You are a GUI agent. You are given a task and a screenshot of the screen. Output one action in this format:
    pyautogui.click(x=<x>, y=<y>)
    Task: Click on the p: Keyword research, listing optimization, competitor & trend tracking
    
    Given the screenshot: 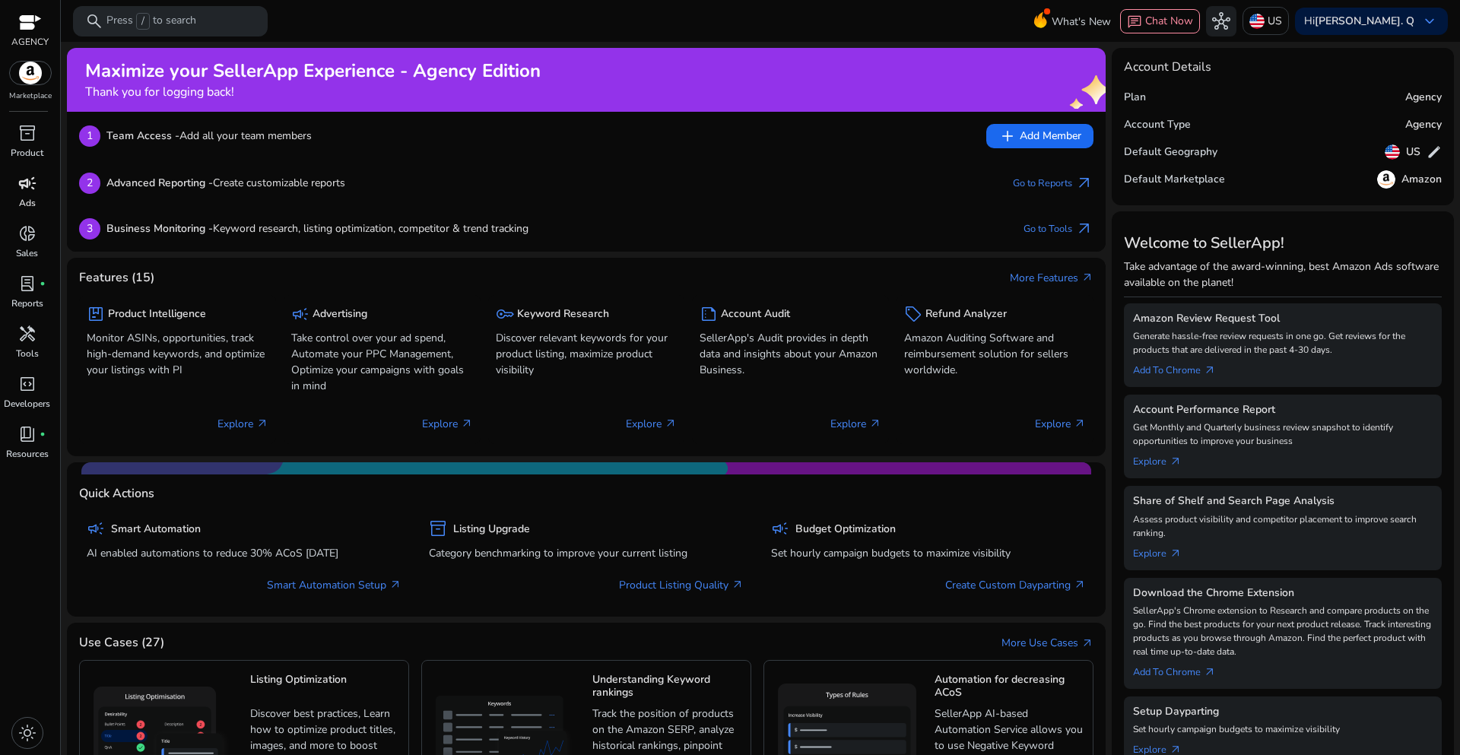 What is the action you would take?
    pyautogui.click(x=317, y=228)
    